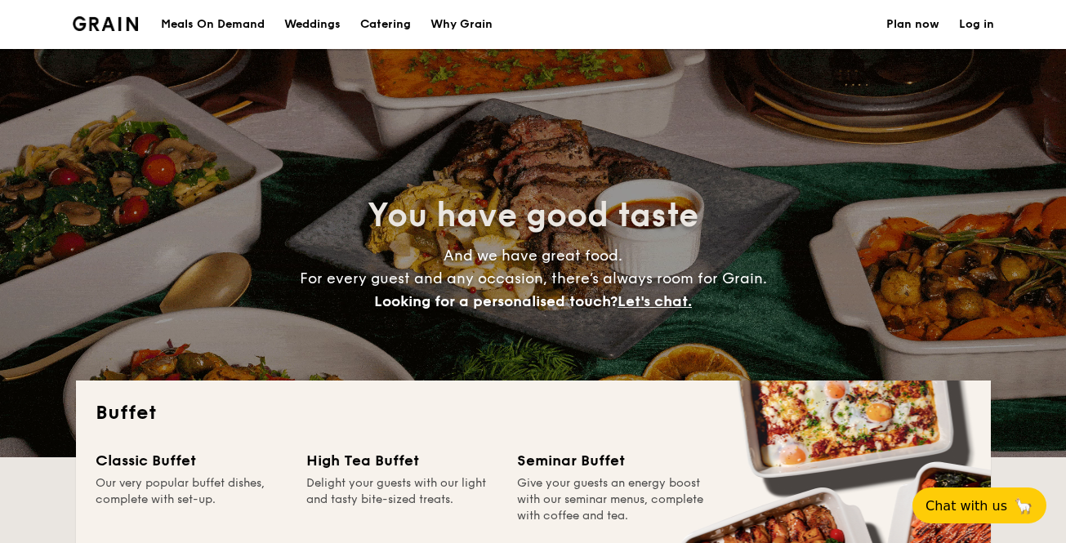  Describe the element at coordinates (979, 506) in the screenshot. I see `button: Chat with us🦙` at that location.